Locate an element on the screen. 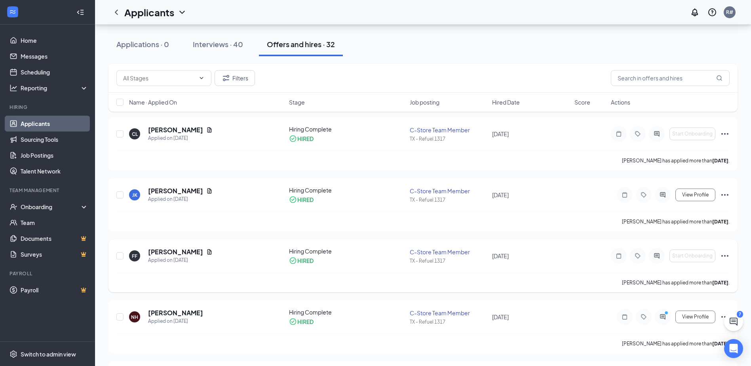 The height and width of the screenshot is (366, 751). span: Hired Date is located at coordinates (506, 102).